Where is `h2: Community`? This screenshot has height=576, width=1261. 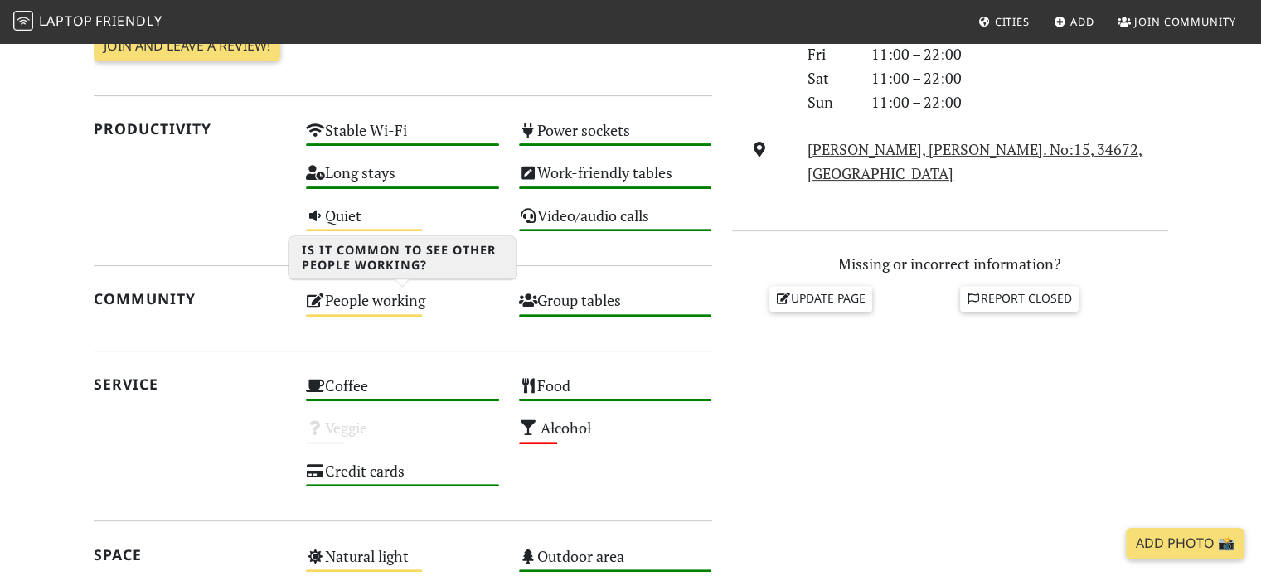 h2: Community is located at coordinates (190, 298).